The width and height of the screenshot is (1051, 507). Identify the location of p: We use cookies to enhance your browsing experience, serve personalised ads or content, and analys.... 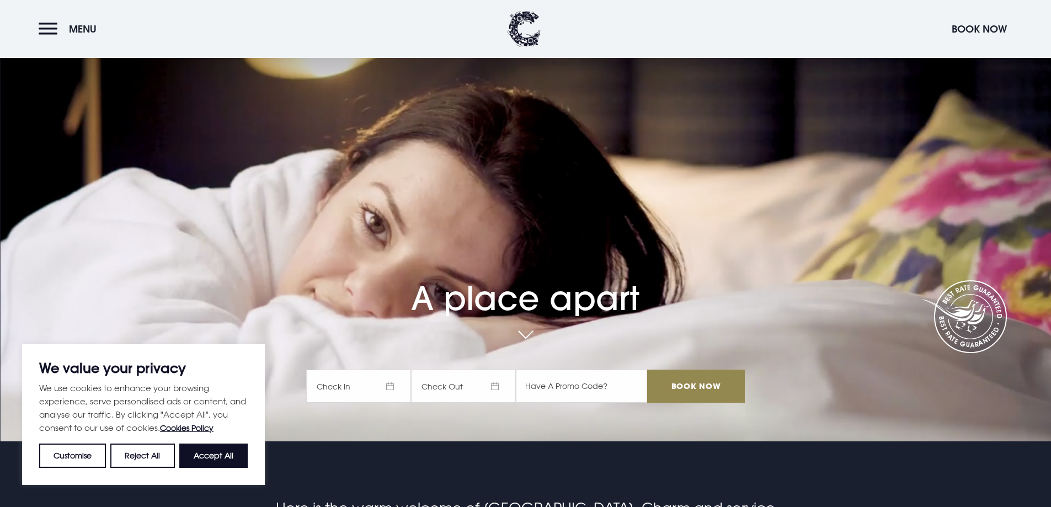
(143, 408).